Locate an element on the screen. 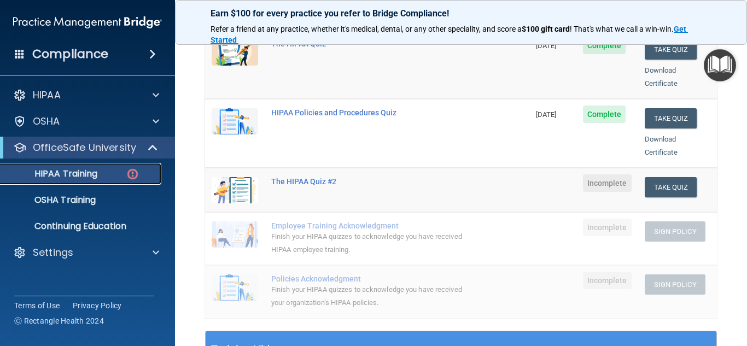  img: PMB logo is located at coordinates (88, 22).